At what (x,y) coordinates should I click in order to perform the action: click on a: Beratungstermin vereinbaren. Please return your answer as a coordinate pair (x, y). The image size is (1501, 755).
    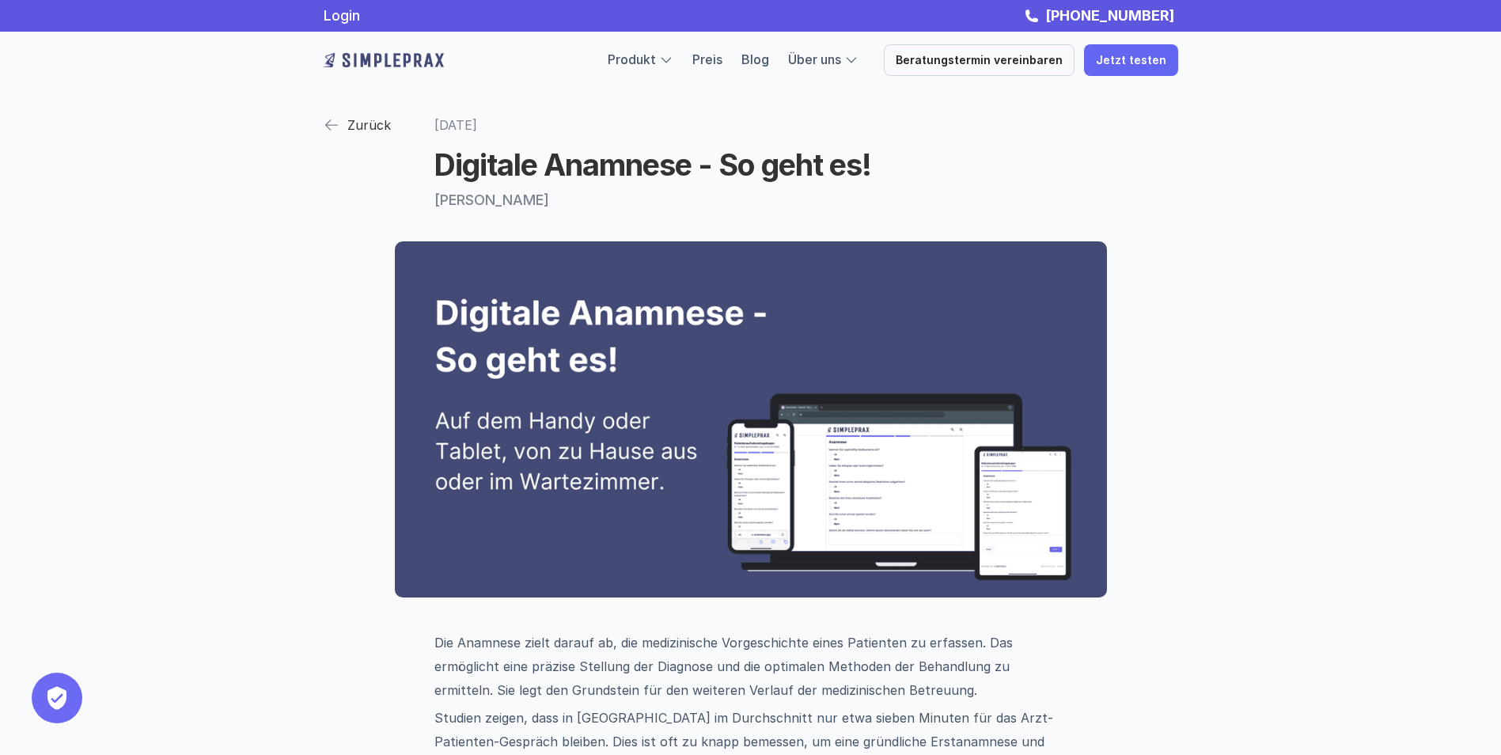
    Looking at the image, I should click on (979, 60).